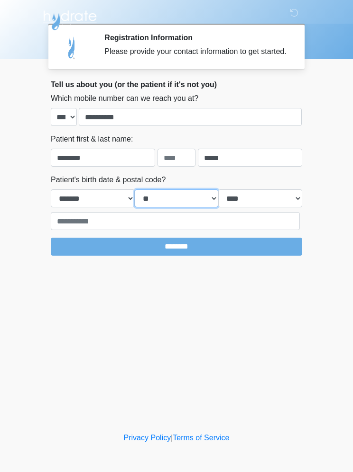 Image resolution: width=353 pixels, height=472 pixels. What do you see at coordinates (91, 139) in the screenshot?
I see `label: Patient first & last name:` at bounding box center [91, 139].